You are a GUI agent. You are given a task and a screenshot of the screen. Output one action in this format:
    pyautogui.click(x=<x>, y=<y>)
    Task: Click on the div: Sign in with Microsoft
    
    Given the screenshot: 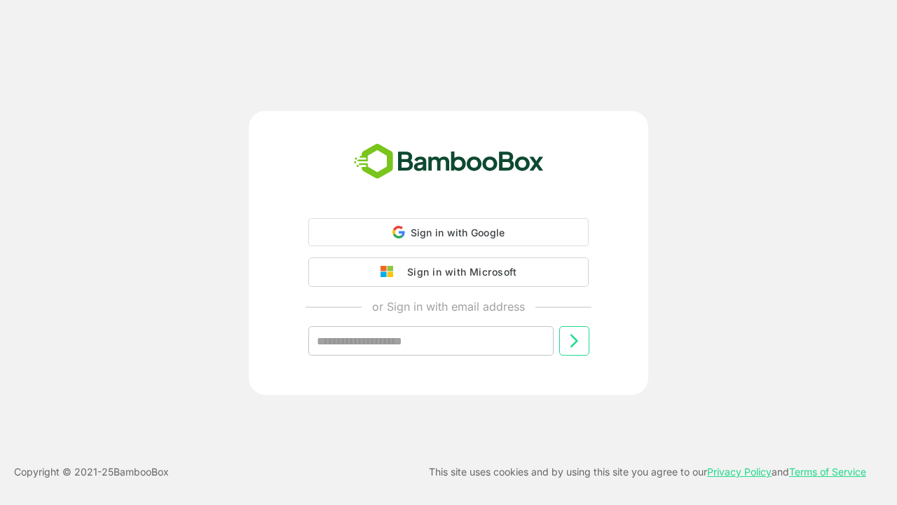 What is the action you would take?
    pyautogui.click(x=458, y=272)
    